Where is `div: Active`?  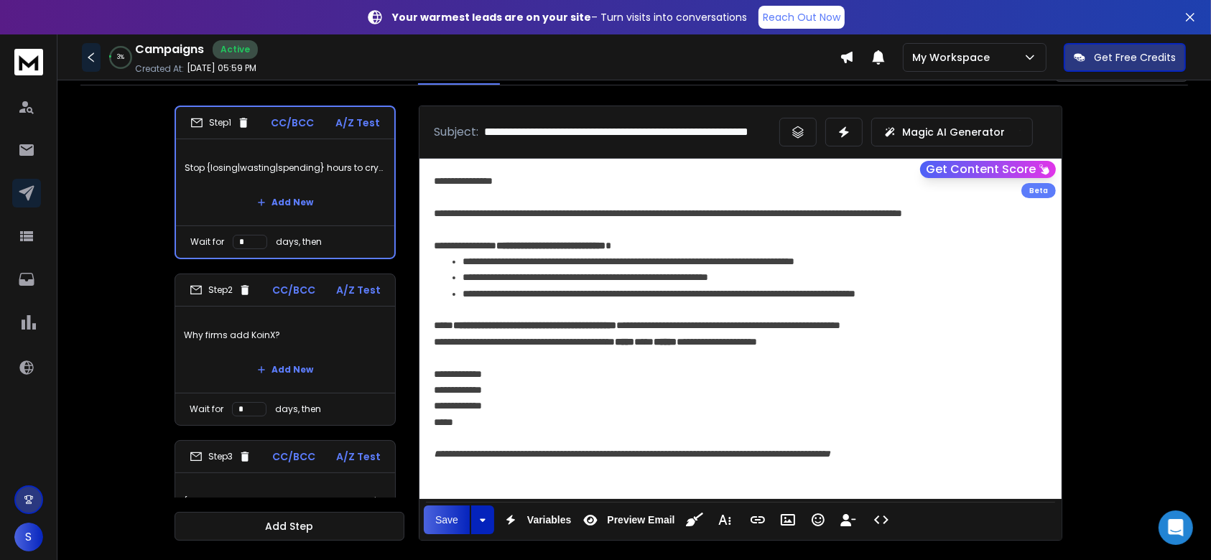
div: Active is located at coordinates (235, 50).